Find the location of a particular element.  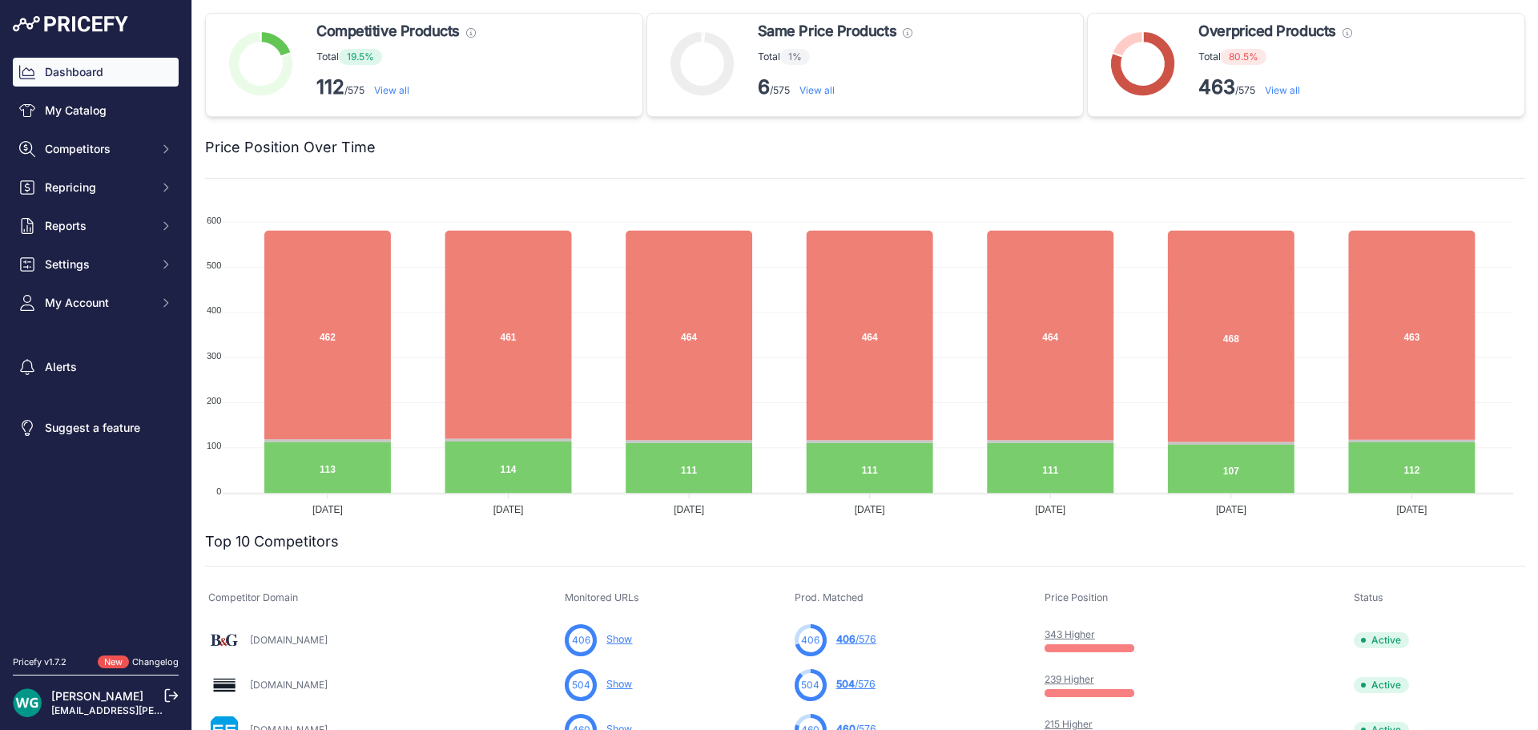

span: Status is located at coordinates (1368, 597).